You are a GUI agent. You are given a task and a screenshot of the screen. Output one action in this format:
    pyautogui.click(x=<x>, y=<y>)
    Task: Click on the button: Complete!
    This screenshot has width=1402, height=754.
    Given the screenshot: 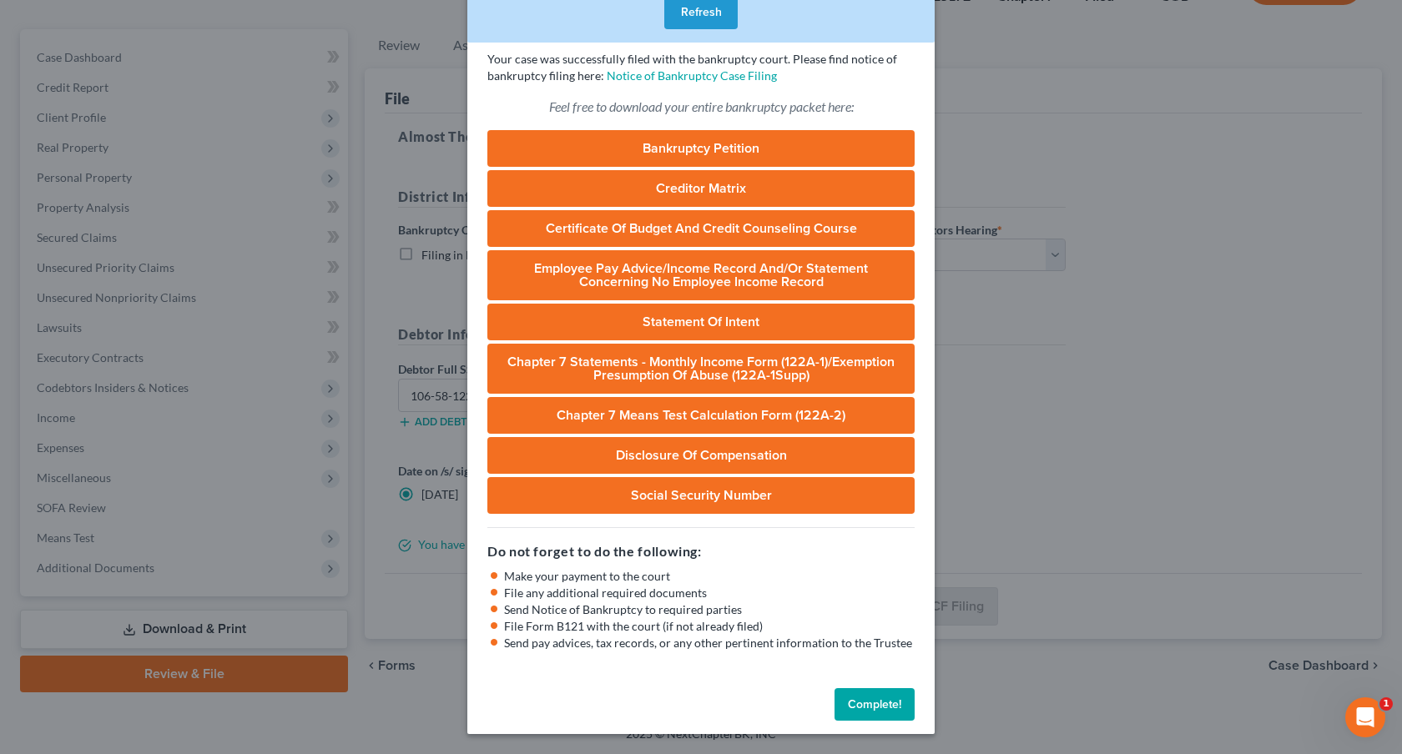 What is the action you would take?
    pyautogui.click(x=874, y=705)
    